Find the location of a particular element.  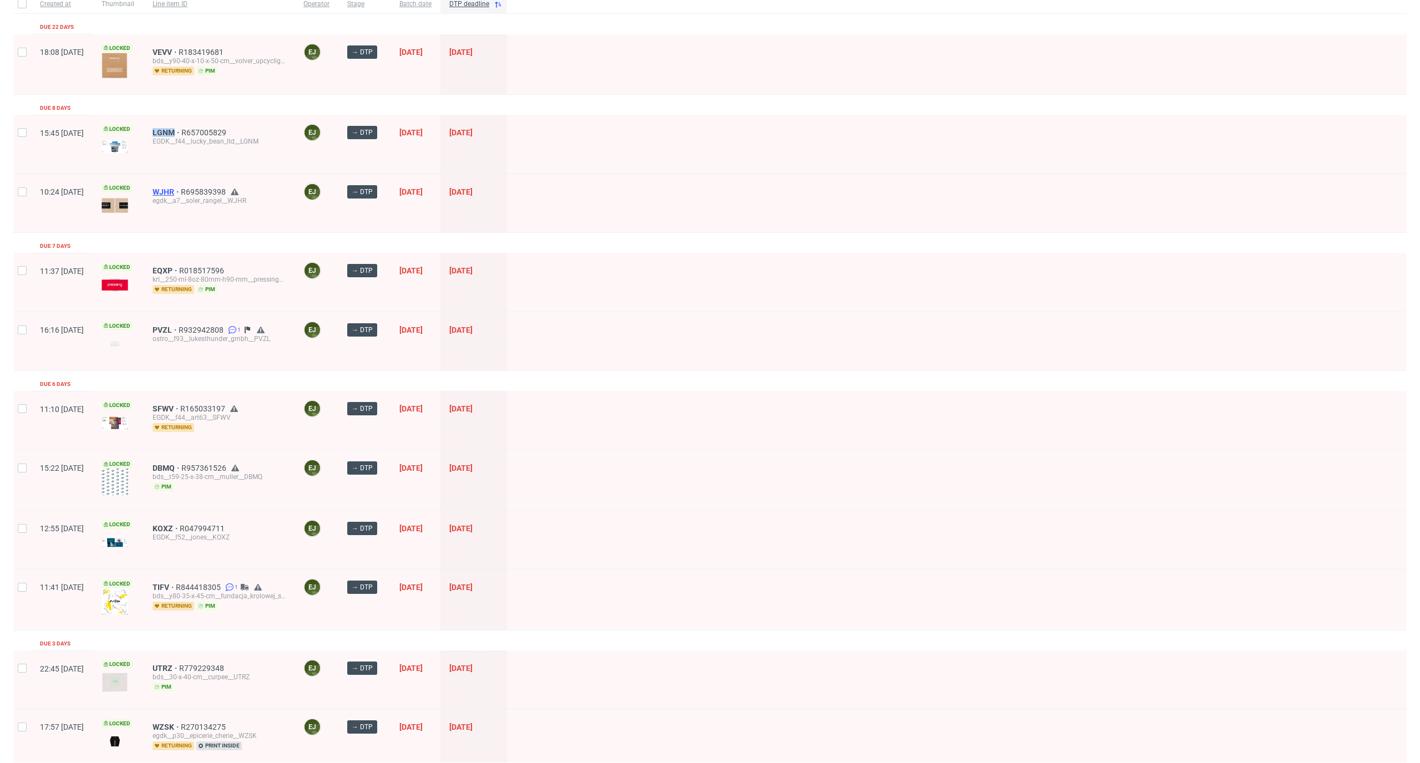

div: bds__30-x-40-cm__curpee__UTRZ is located at coordinates (219, 677).